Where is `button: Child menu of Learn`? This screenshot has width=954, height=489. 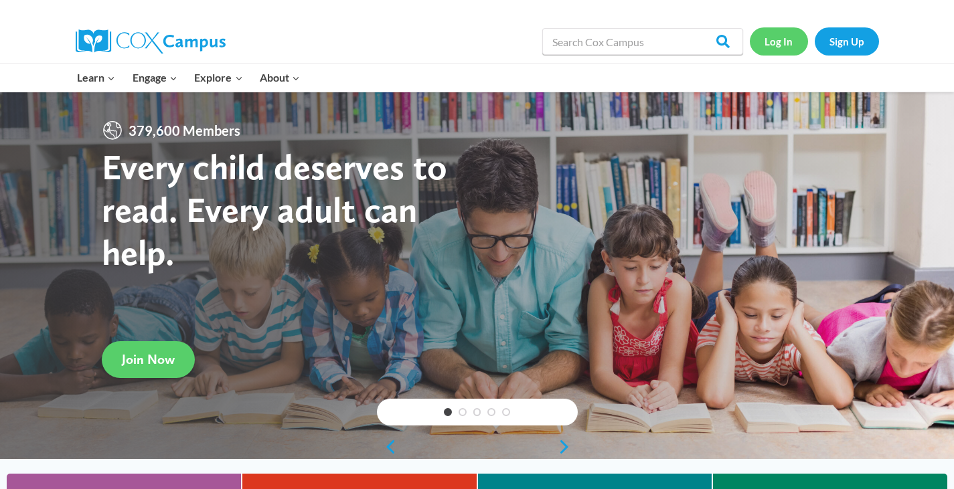 button: Child menu of Learn is located at coordinates (96, 78).